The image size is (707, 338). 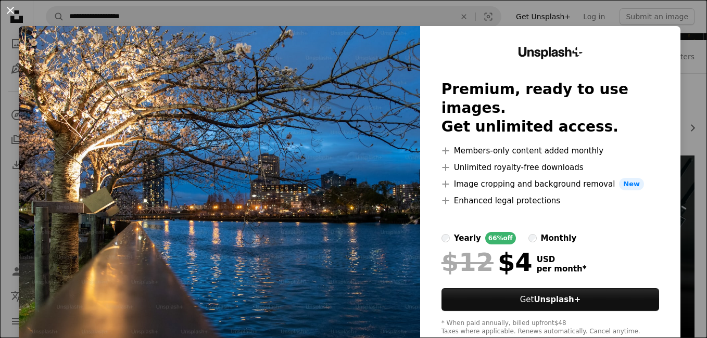 I want to click on div: * When paid annually, billed upfront $48 Taxes where applicable. Renews automatically. Cancel any..., so click(x=550, y=328).